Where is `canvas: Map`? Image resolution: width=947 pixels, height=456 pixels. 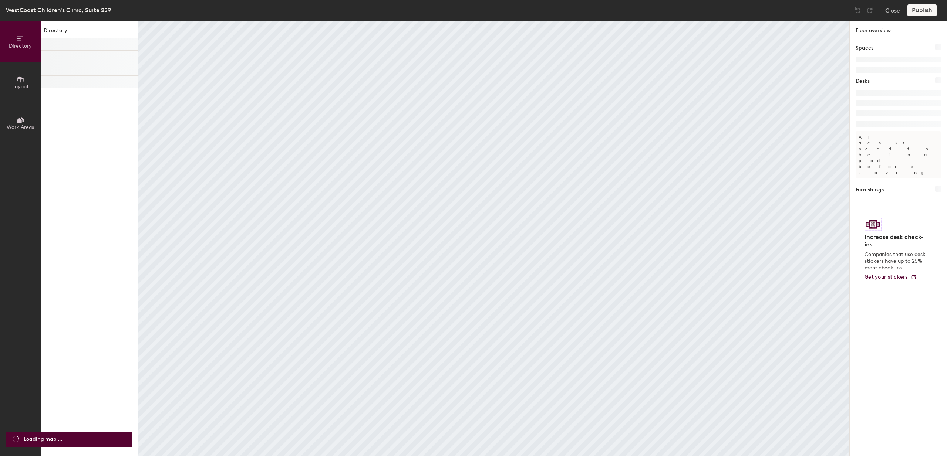
canvas: Map is located at coordinates (494, 239).